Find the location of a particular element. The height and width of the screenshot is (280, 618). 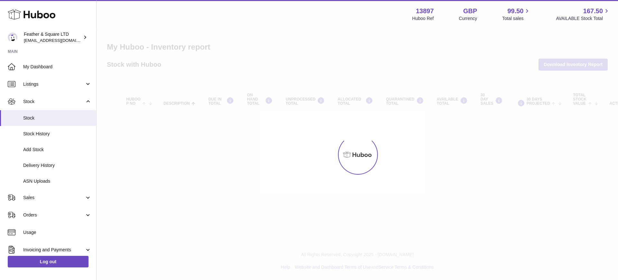

span: Invoicing and Payments is located at coordinates (54, 250).